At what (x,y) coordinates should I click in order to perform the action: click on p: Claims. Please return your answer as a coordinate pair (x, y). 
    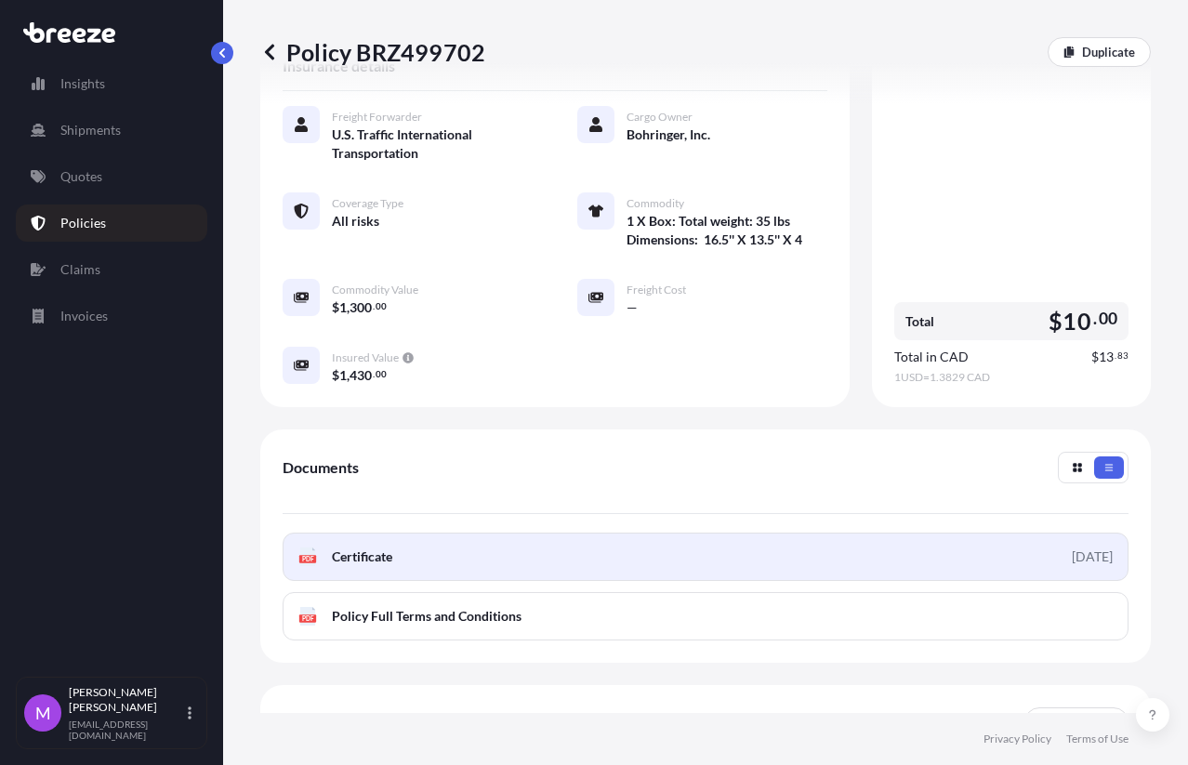
    Looking at the image, I should click on (80, 270).